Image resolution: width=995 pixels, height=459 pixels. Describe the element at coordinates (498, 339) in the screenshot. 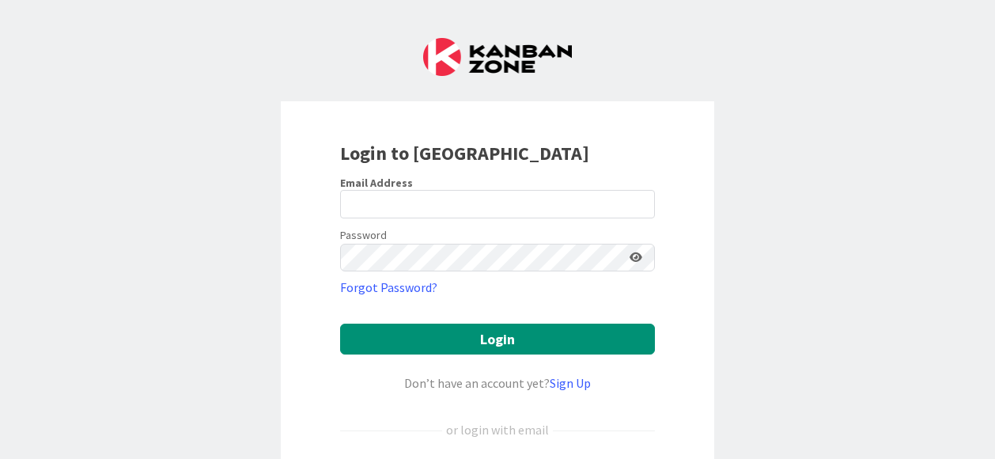

I see `button: Login` at that location.